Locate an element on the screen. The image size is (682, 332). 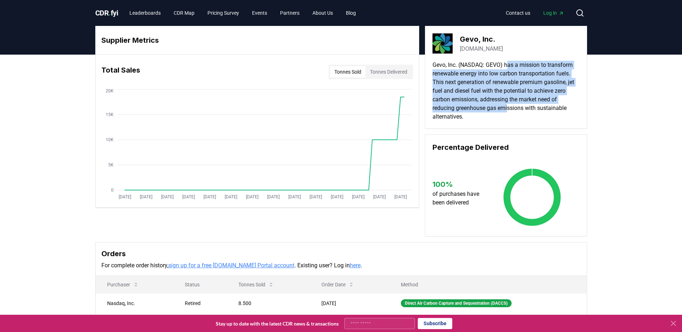
span: Log in is located at coordinates (554, 13).